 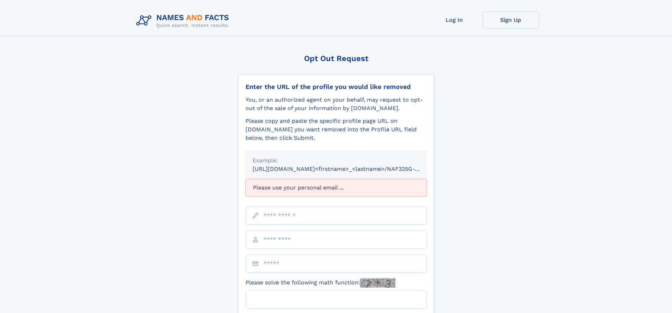 What do you see at coordinates (336, 104) in the screenshot?
I see `div: You, or an authorized agent on your behalf, may request to opt-out of the sale of your informatio...` at bounding box center [336, 104].